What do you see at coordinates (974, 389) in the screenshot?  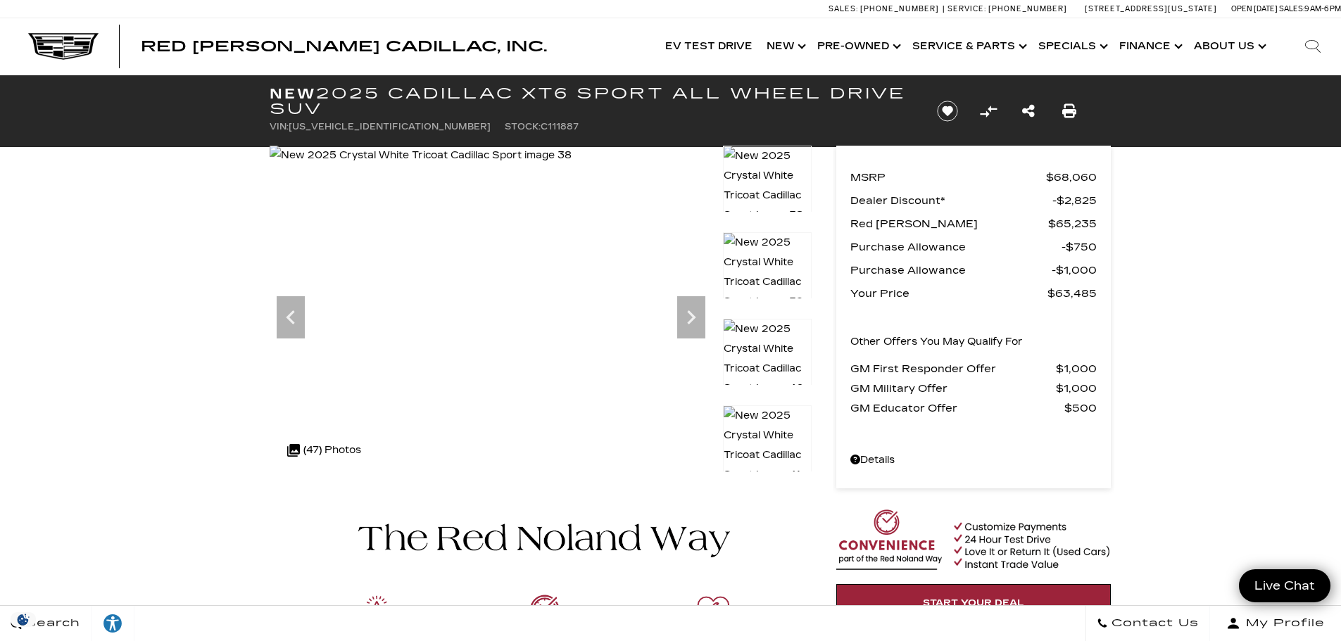 I see `a: GM Military Offer $1,000` at bounding box center [974, 389].